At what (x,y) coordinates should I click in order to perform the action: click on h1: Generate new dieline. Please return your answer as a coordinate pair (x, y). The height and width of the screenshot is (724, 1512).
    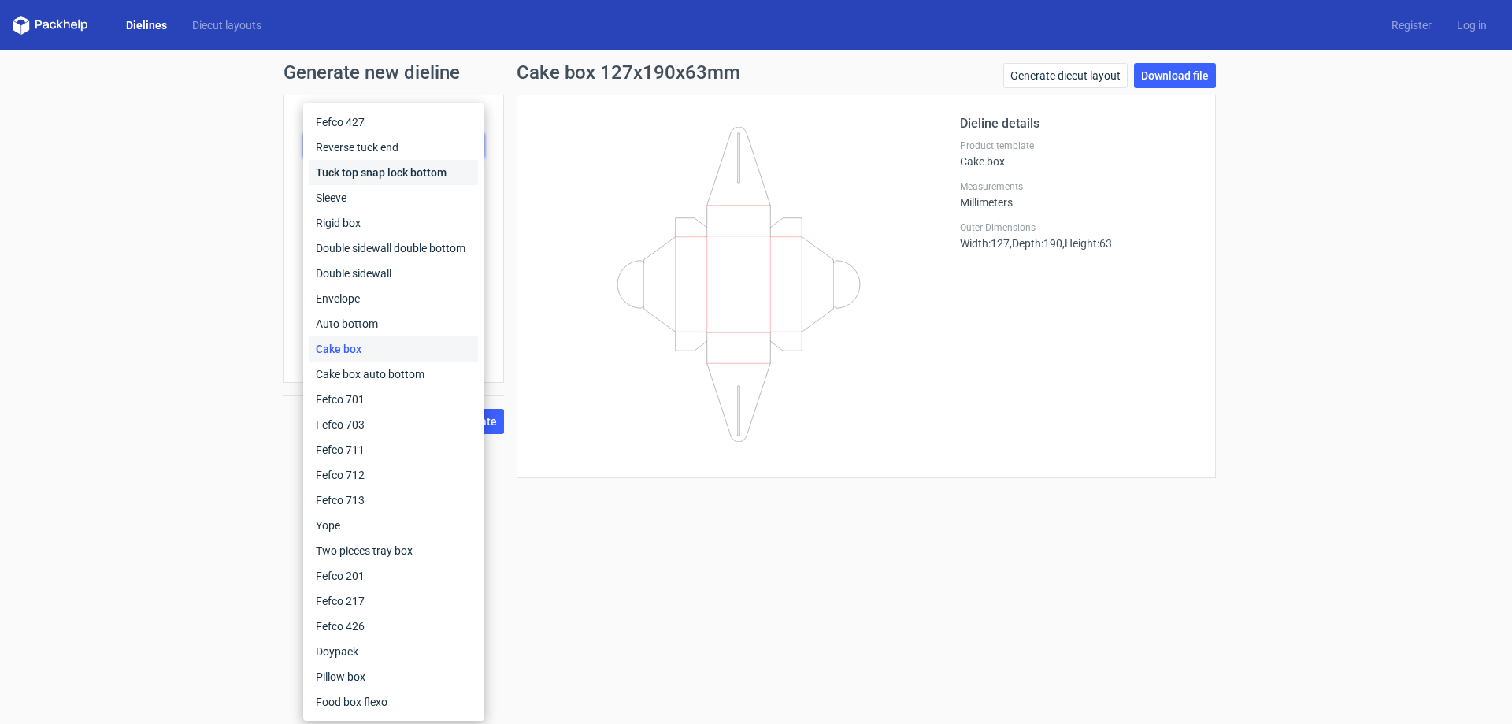
    Looking at the image, I should click on (756, 72).